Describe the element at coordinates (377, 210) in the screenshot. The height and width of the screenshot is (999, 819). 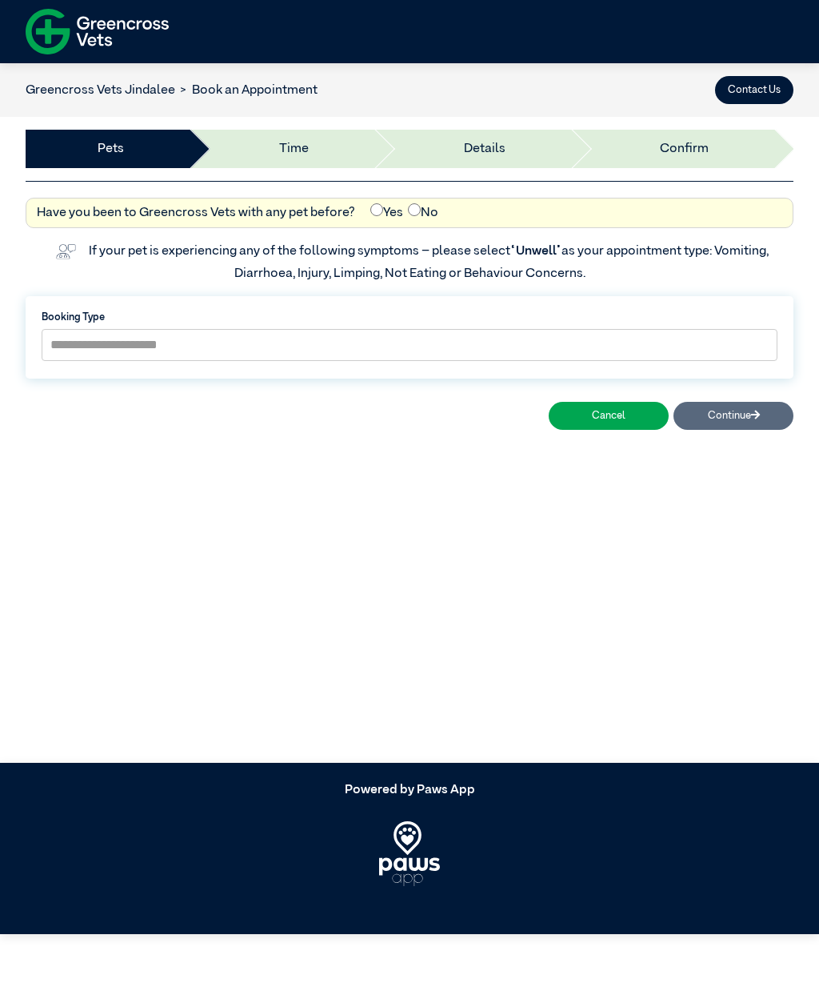
I see `input: Yes` at that location.